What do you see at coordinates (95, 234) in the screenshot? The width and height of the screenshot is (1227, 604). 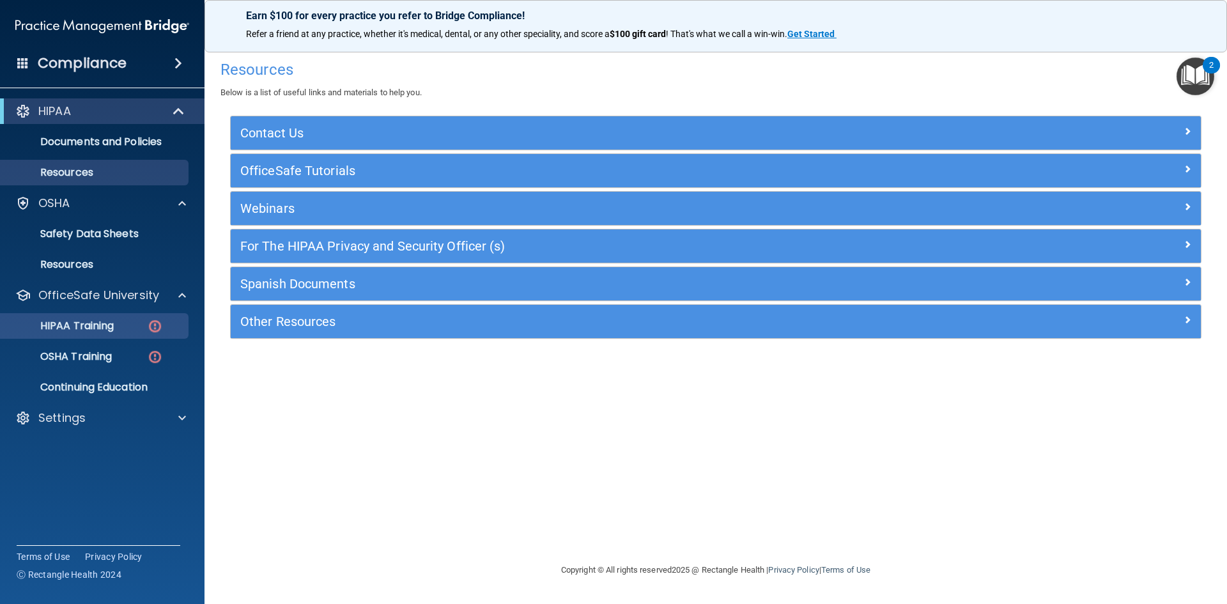 I see `p: Safety Data Sheets` at bounding box center [95, 234].